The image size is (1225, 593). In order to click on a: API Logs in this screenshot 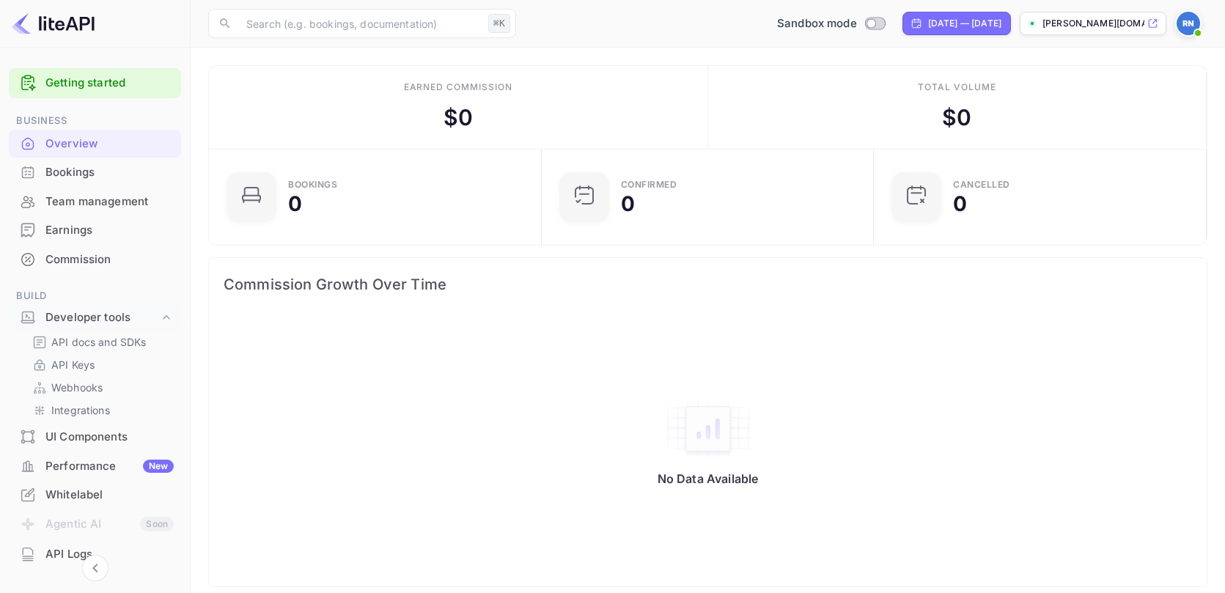, I will do `click(95, 553)`.